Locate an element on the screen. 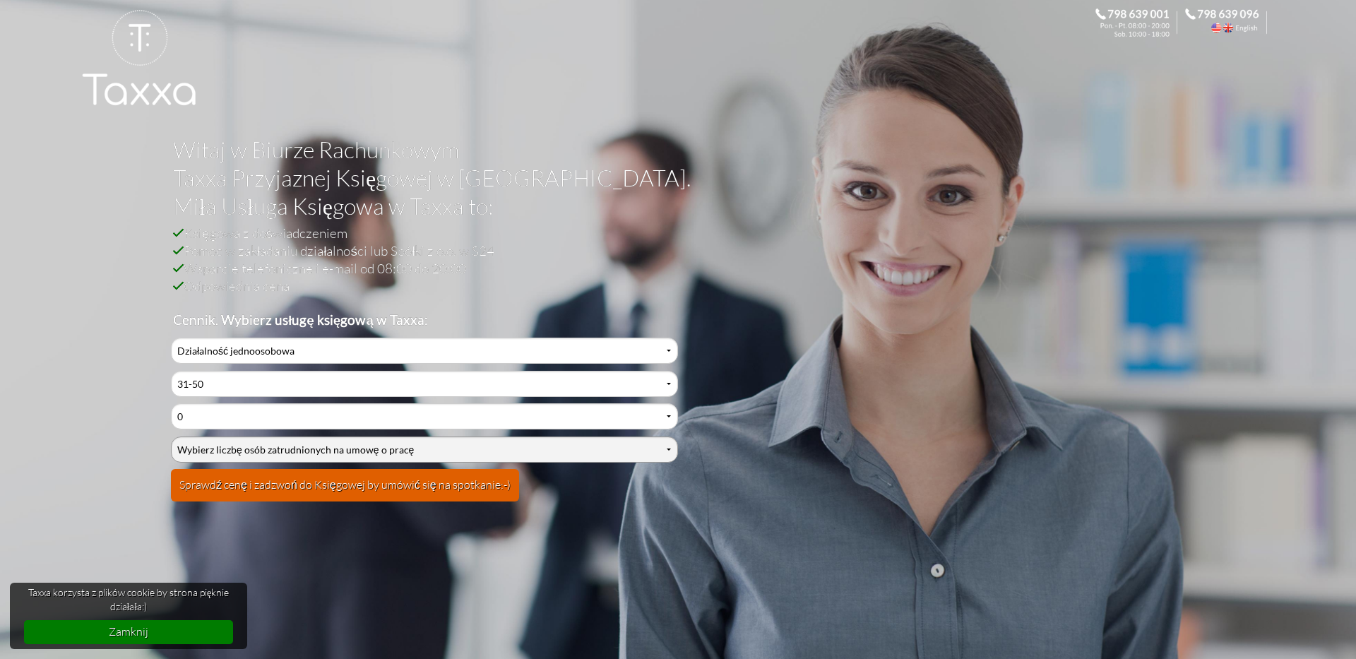 Image resolution: width=1356 pixels, height=659 pixels. div: Zadzwoń do Księgowej. 798 639 001 is located at coordinates (1140, 23).